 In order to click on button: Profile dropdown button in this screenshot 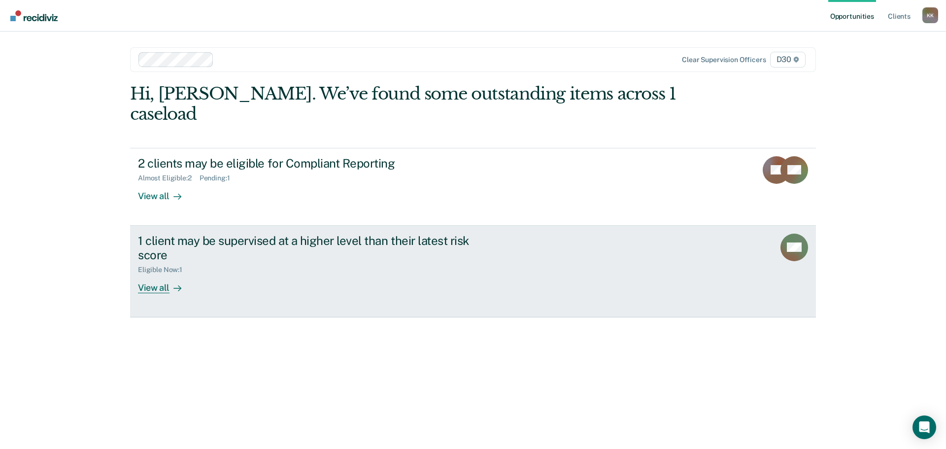, I will do `click(931, 15)`.